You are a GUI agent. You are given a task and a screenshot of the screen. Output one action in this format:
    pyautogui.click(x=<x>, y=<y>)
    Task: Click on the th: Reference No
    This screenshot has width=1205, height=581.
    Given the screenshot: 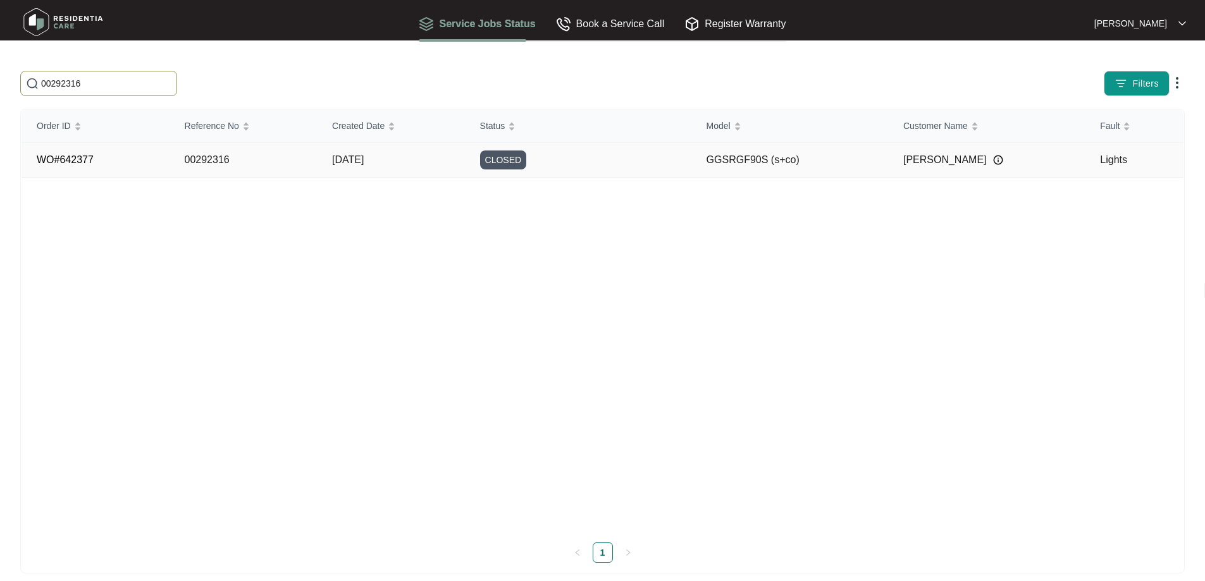 What is the action you would take?
    pyautogui.click(x=243, y=126)
    